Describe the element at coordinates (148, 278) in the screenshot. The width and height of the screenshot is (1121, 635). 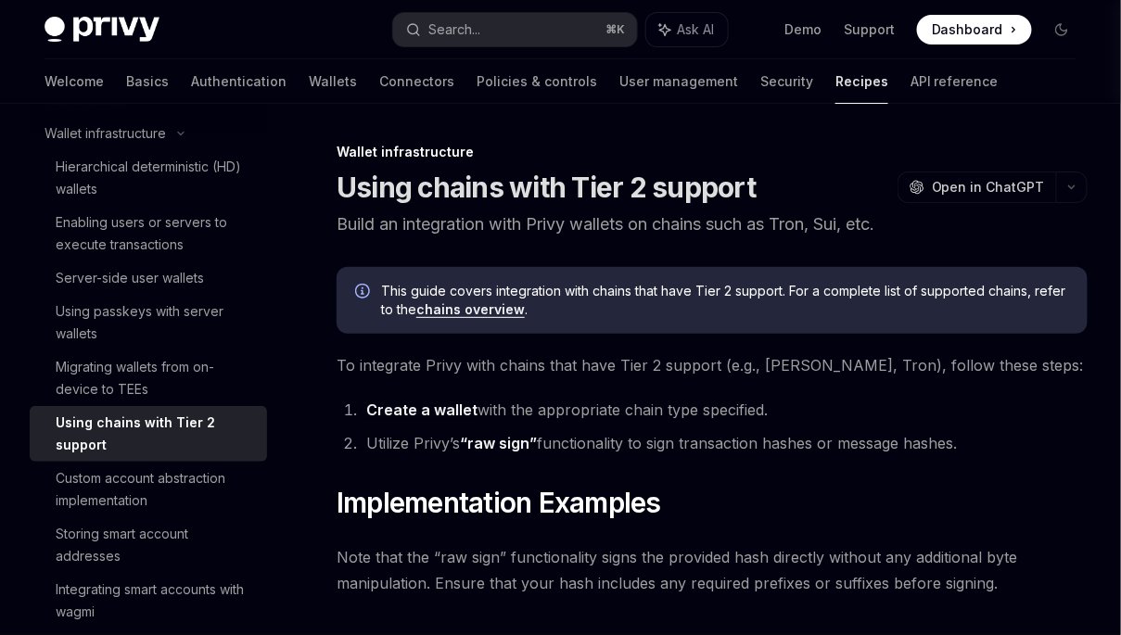
I see `a: Server-side user wallets` at that location.